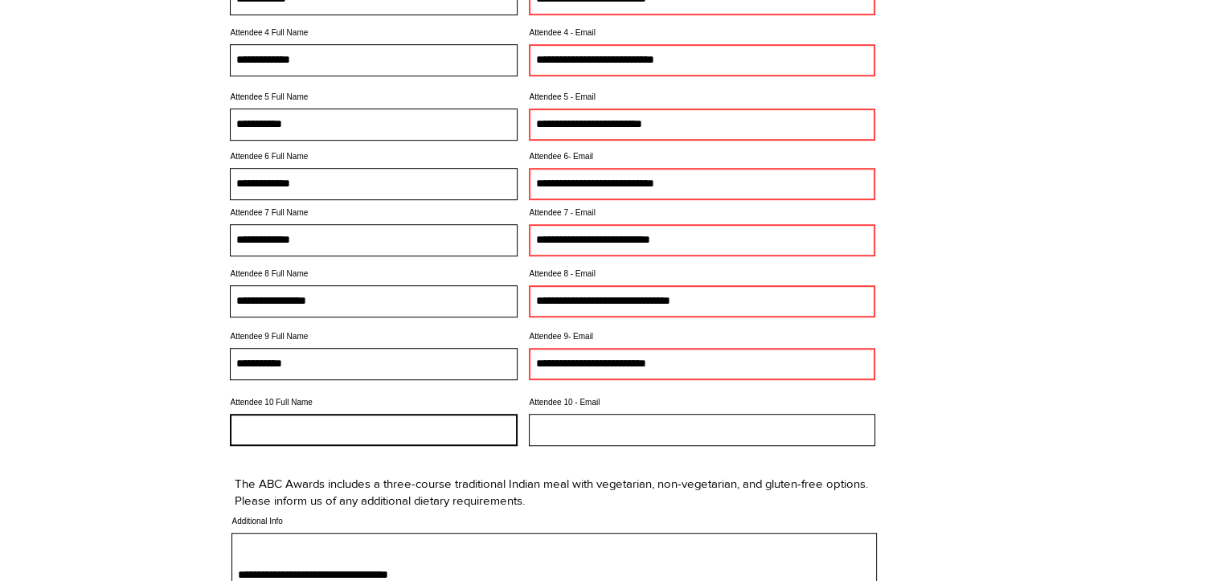  Describe the element at coordinates (374, 33) in the screenshot. I see `label: Attendee 4 Full Name` at that location.